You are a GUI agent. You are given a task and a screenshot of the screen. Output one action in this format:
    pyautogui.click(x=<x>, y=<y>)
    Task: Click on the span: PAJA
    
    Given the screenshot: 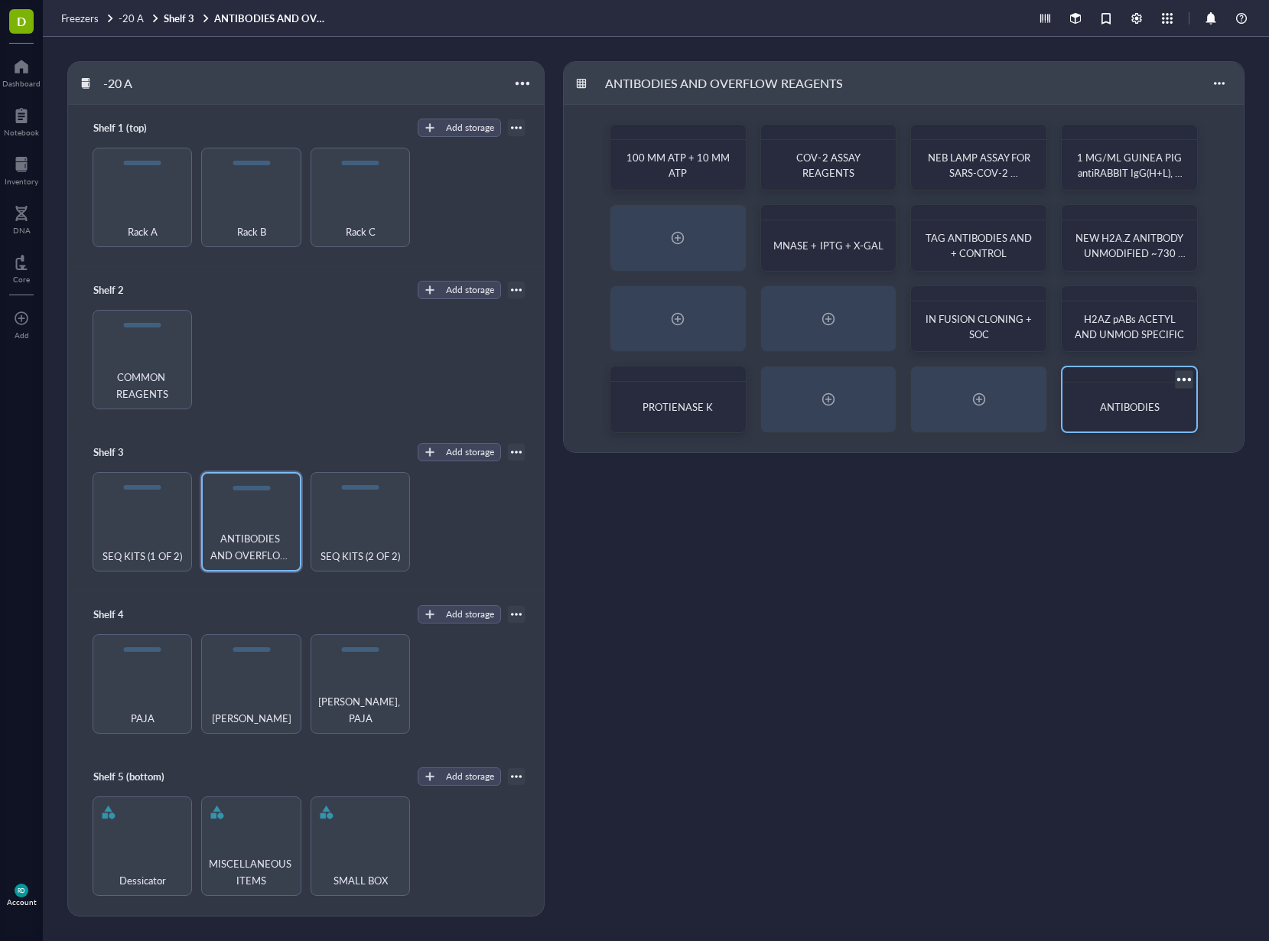 What is the action you would take?
    pyautogui.click(x=142, y=719)
    